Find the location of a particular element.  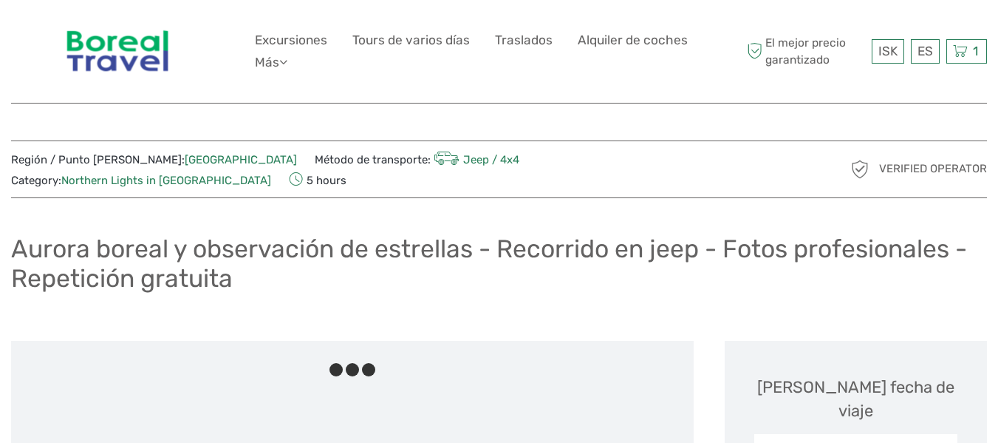

h1: Aurora boreal y observación de estrellas - Recorrido en jeep - Fotos profesionales - Repetición g... is located at coordinates (499, 263).